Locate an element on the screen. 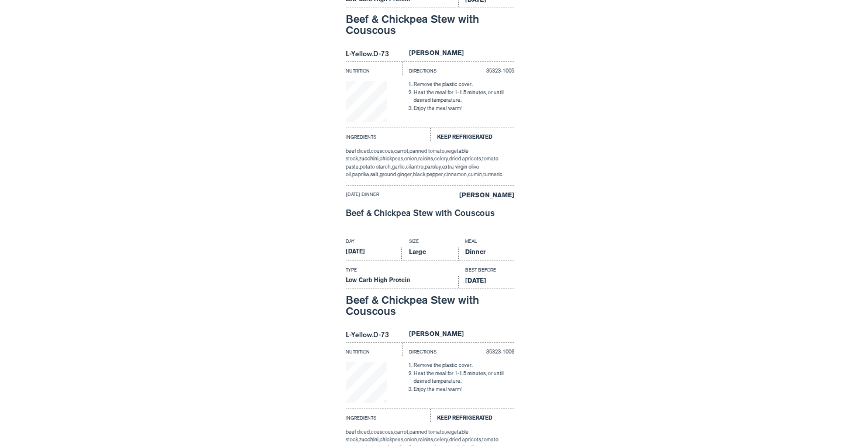 The width and height of the screenshot is (860, 446). span: 35323-1005 is located at coordinates (500, 71).